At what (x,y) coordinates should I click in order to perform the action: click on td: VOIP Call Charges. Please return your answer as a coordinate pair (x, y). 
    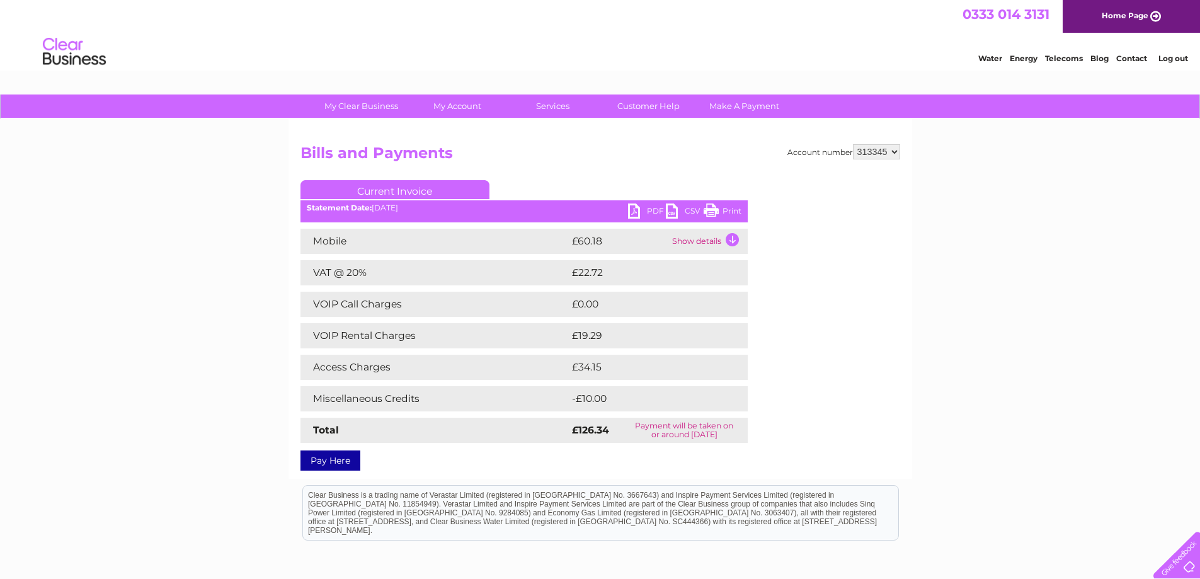
    Looking at the image, I should click on (435, 304).